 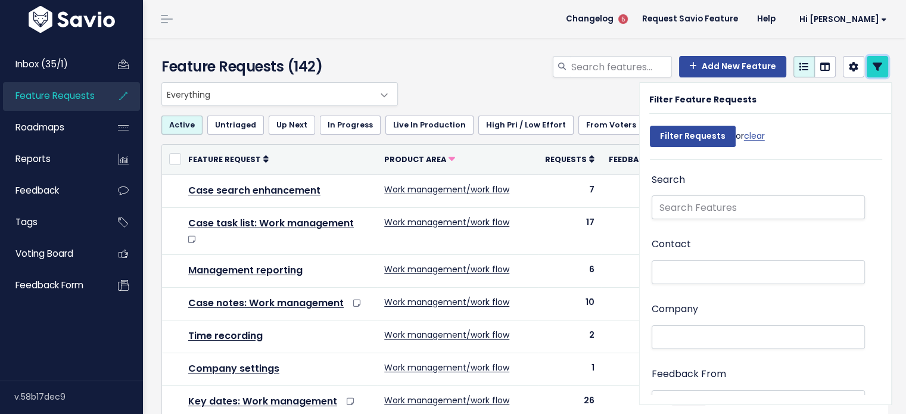 What do you see at coordinates (292, 125) in the screenshot?
I see `a: Up Next` at bounding box center [292, 125].